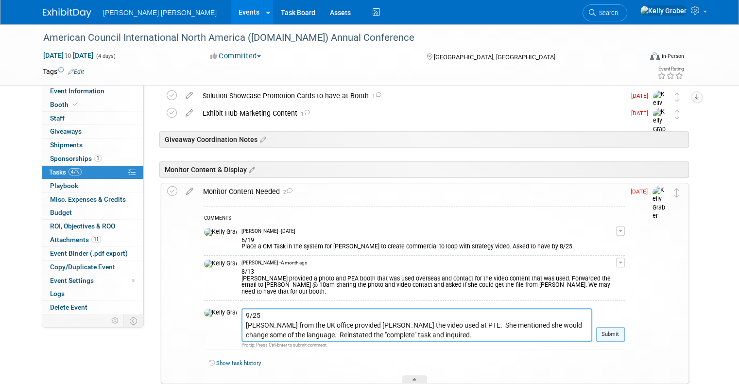 This screenshot has height=384, width=739. What do you see at coordinates (88, 199) in the screenshot?
I see `span: Misc. Expenses & Credits` at bounding box center [88, 199].